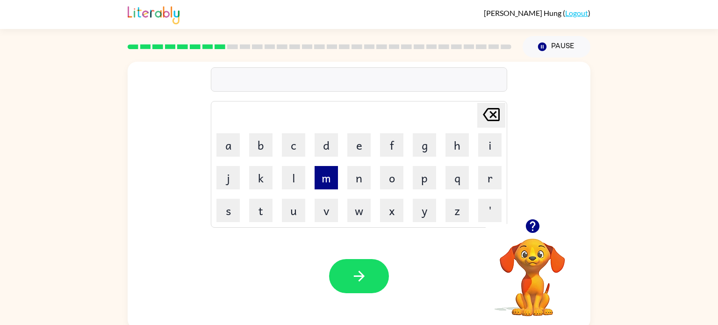 The height and width of the screenshot is (325, 718). What do you see at coordinates (457, 145) in the screenshot?
I see `button: h` at bounding box center [457, 145].